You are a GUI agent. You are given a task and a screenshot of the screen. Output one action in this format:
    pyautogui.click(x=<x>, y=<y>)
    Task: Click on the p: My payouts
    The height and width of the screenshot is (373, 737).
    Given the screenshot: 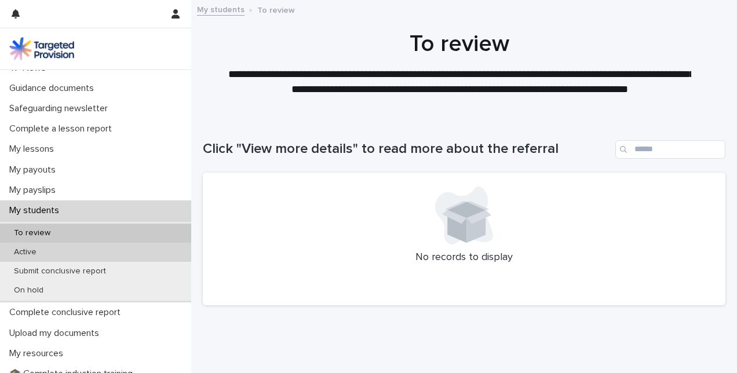 What is the action you would take?
    pyautogui.click(x=35, y=170)
    